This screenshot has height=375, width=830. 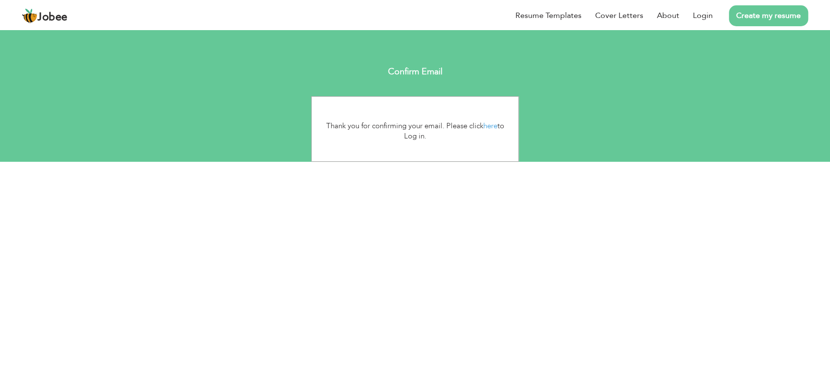 What do you see at coordinates (703, 16) in the screenshot?
I see `a: Login` at bounding box center [703, 16].